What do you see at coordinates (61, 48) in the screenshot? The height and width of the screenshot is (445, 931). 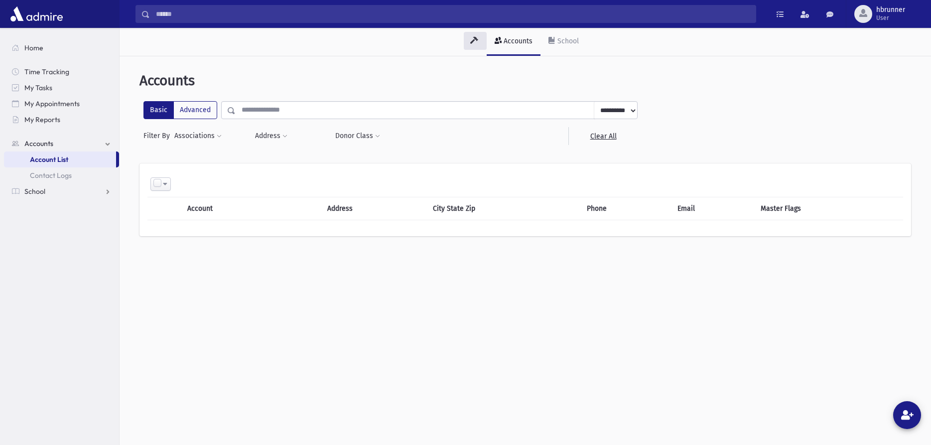 I see `a: Home` at bounding box center [61, 48].